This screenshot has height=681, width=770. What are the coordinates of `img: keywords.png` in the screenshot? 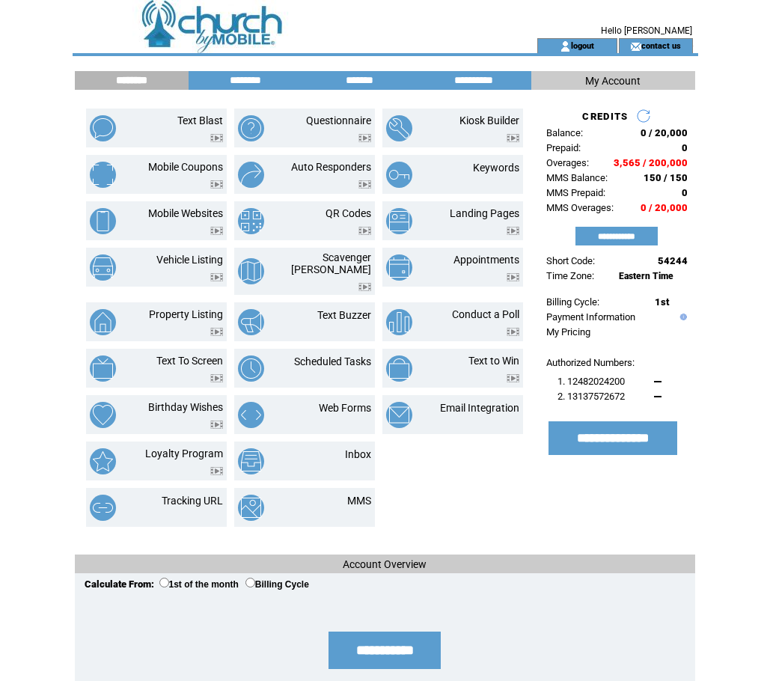 It's located at (399, 174).